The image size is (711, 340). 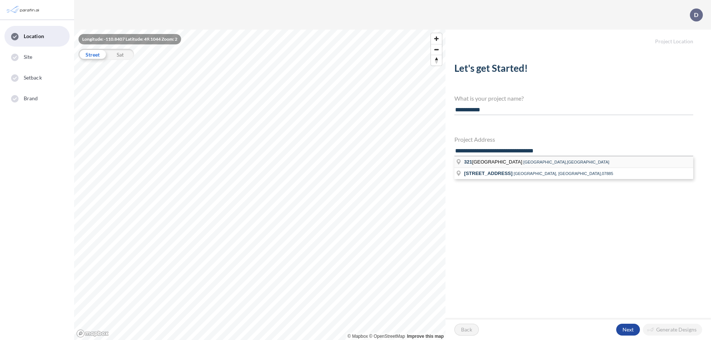 I want to click on button: Zoom in, so click(x=436, y=39).